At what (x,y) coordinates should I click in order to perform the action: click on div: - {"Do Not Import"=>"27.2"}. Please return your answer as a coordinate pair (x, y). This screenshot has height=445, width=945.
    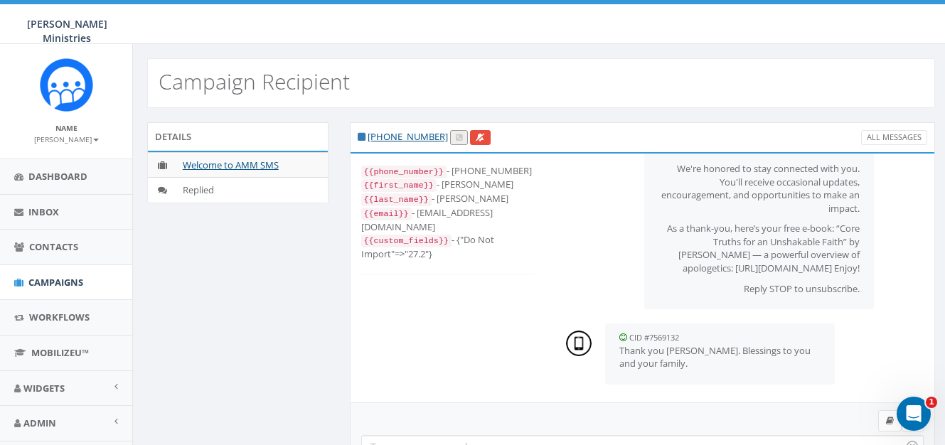
    Looking at the image, I should click on (448, 247).